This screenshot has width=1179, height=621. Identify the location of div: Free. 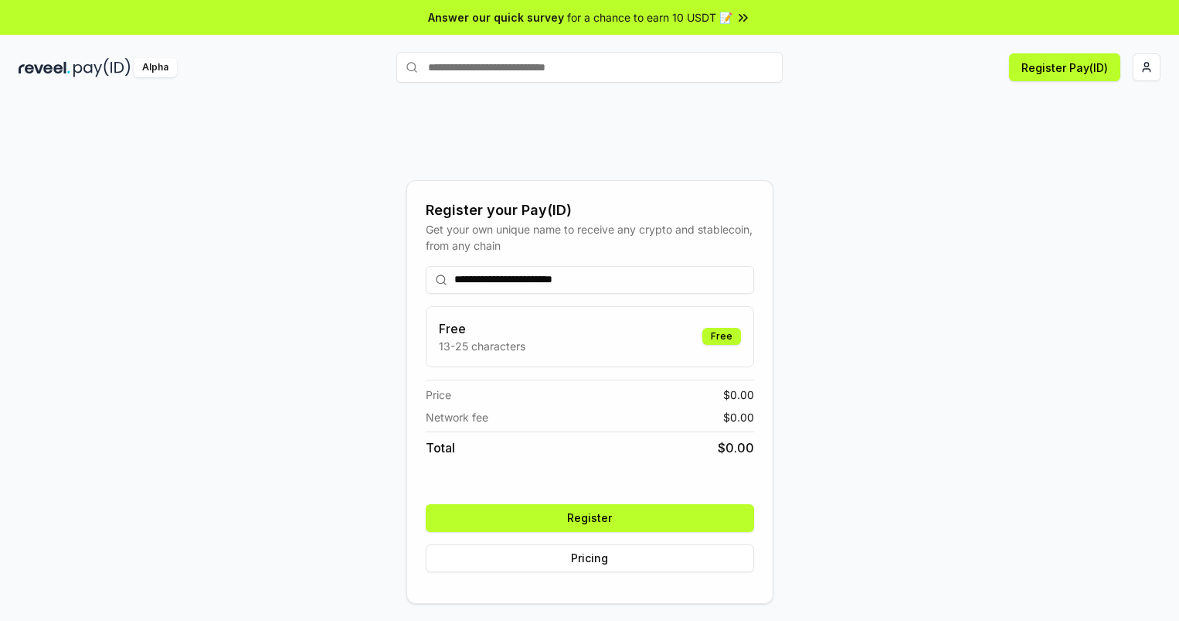
(722, 336).